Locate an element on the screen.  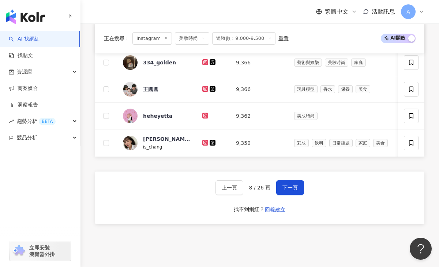
span: 追蹤數：9,000-9,500 is located at coordinates (244, 38).